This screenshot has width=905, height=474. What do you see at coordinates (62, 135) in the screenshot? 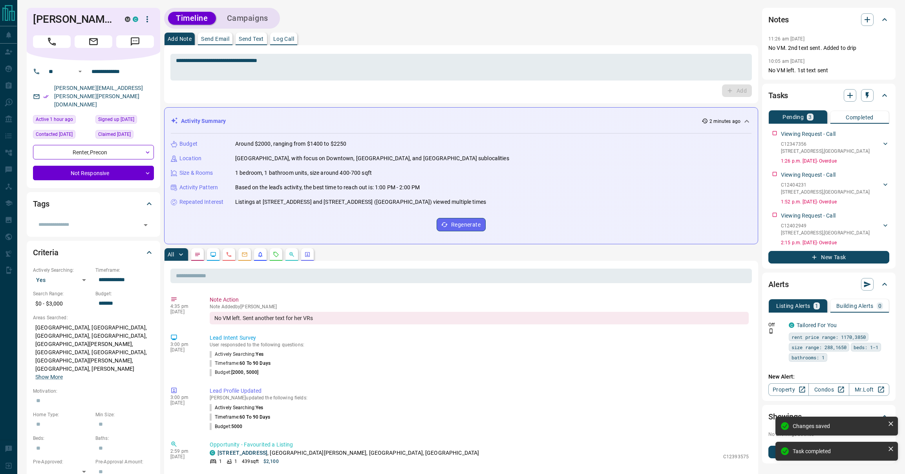
I see `div: Fri Mar 27 2020` at bounding box center [62, 135].